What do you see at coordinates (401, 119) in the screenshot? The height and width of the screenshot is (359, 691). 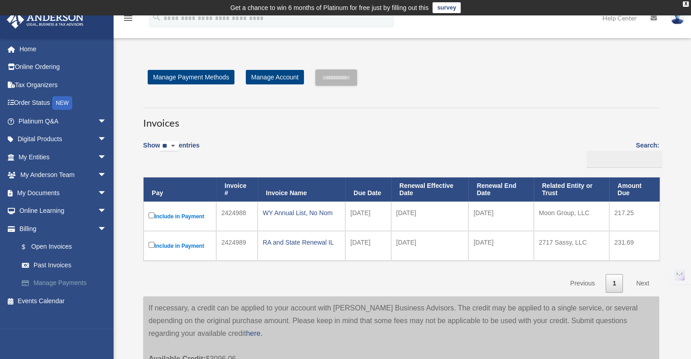 I see `h3: Invoices` at bounding box center [401, 119].